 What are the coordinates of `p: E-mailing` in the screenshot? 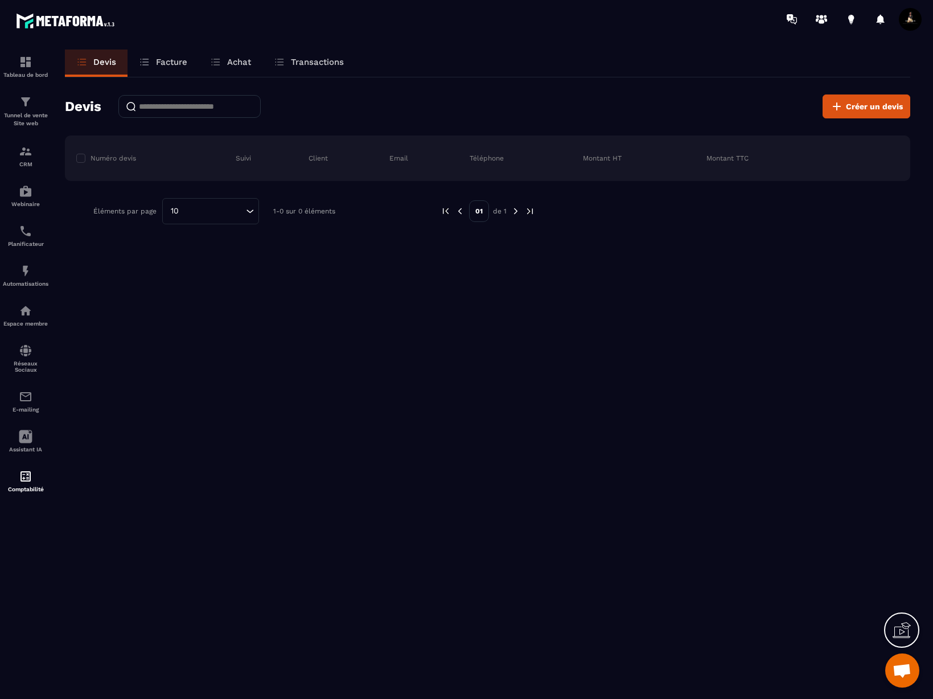 It's located at (26, 409).